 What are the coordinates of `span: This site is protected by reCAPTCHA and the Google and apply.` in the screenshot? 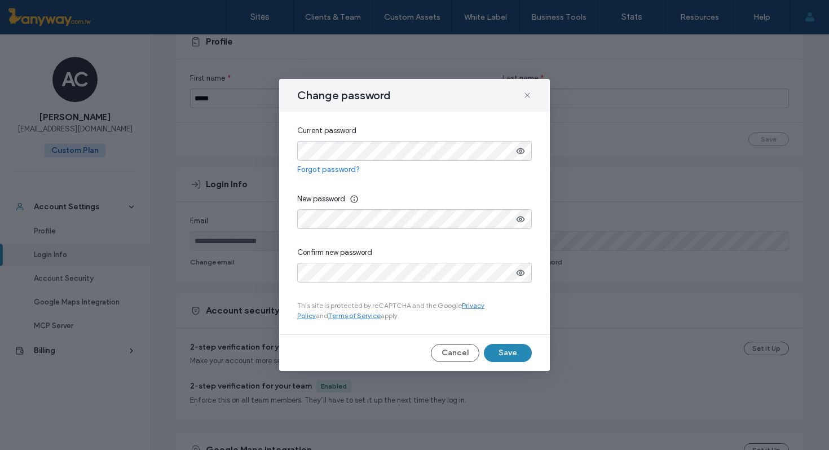 It's located at (414, 311).